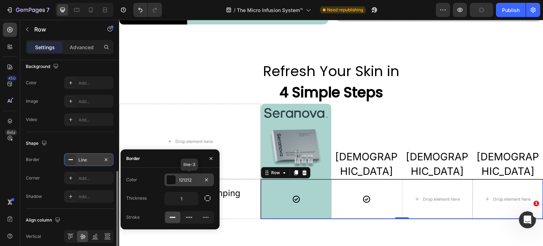 Image resolution: width=543 pixels, height=246 pixels. What do you see at coordinates (12, 78) in the screenshot?
I see `div: 450` at bounding box center [12, 78].